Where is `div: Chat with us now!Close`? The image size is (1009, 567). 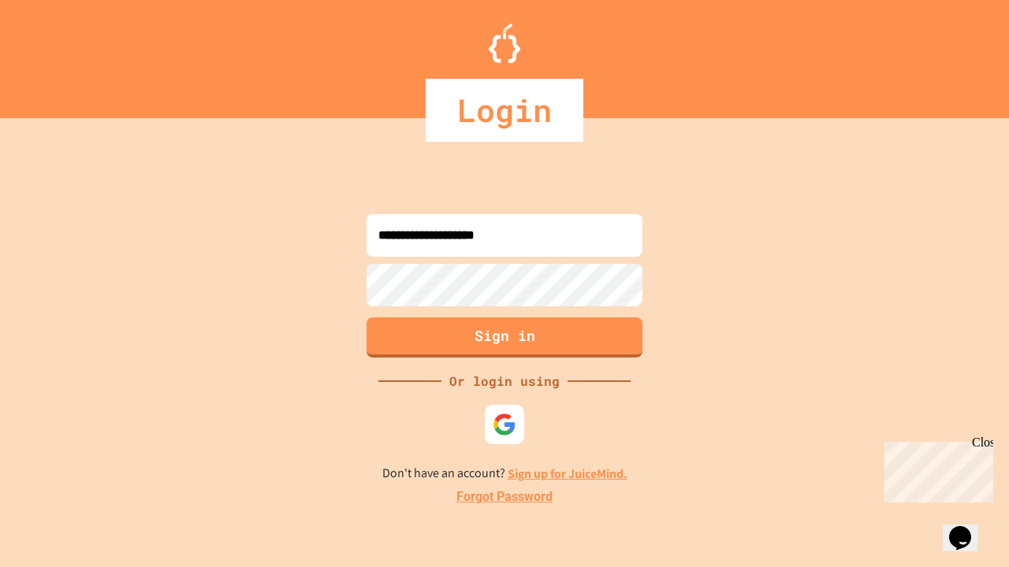
div: Chat with us now!Close is located at coordinates (58, 53).